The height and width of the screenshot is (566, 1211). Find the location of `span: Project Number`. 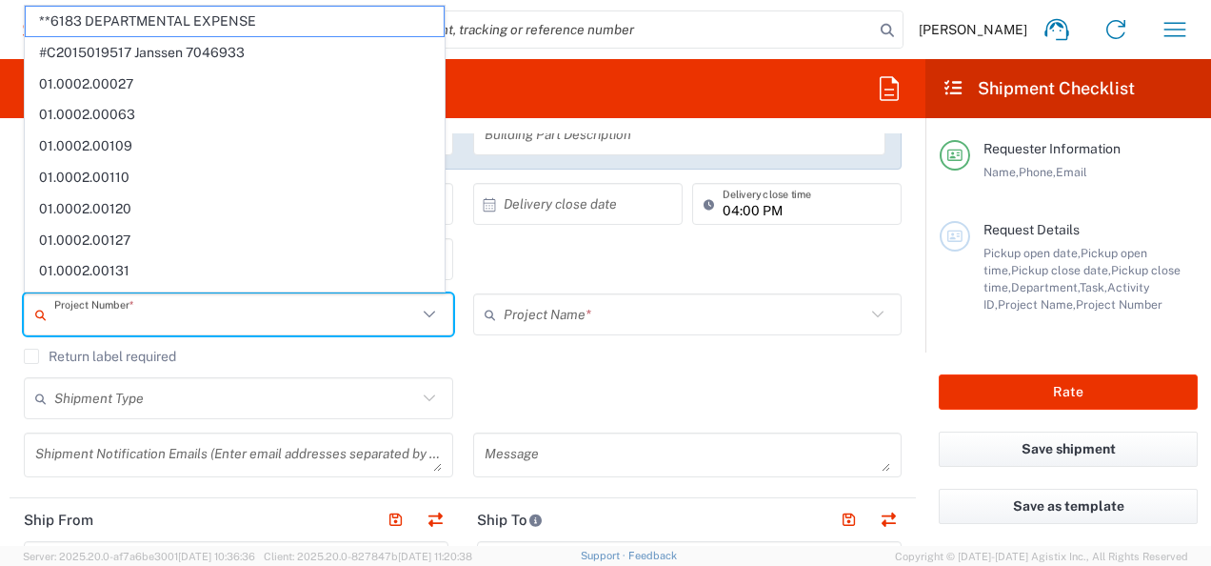

span: Project Number is located at coordinates (1119, 304).